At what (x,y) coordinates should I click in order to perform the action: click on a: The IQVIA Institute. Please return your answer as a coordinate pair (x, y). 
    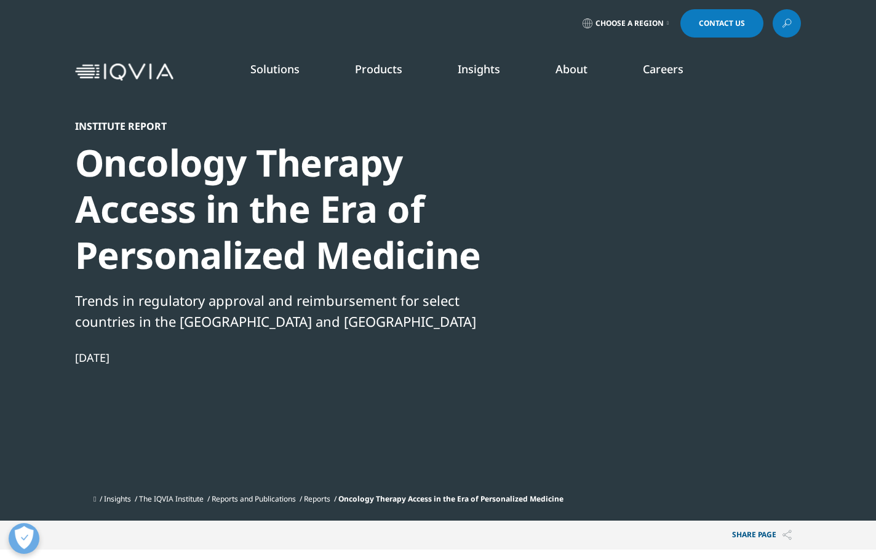
    Looking at the image, I should click on (171, 498).